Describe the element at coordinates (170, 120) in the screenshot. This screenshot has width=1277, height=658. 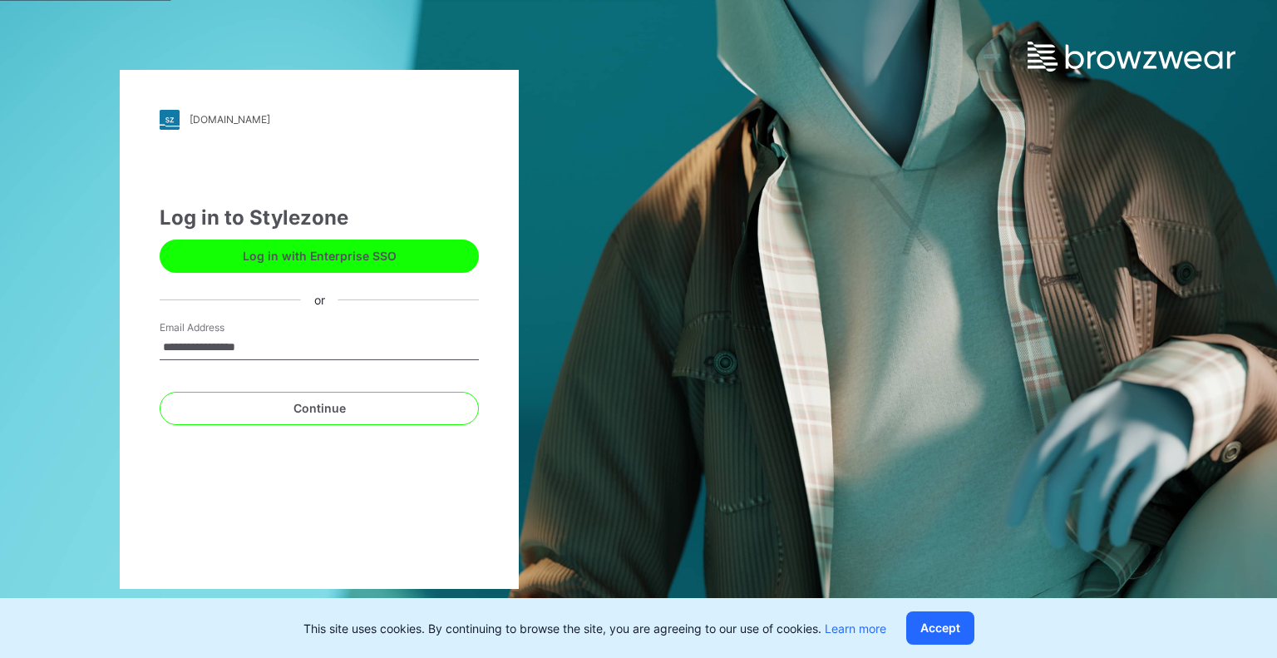
I see `img: stylezone-logo.562084cfcfab977791bfbf7441f1a819.svg` at that location.